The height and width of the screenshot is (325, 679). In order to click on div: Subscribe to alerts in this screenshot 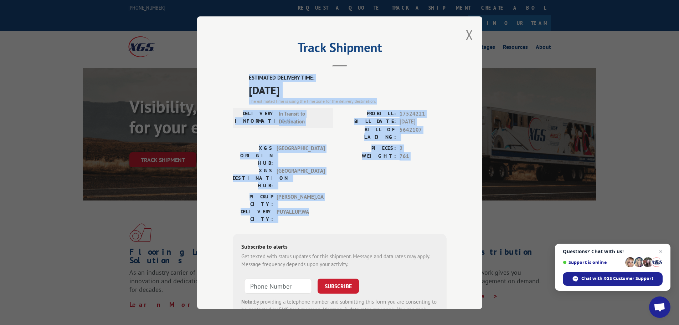, I will do `click(340, 247)`.